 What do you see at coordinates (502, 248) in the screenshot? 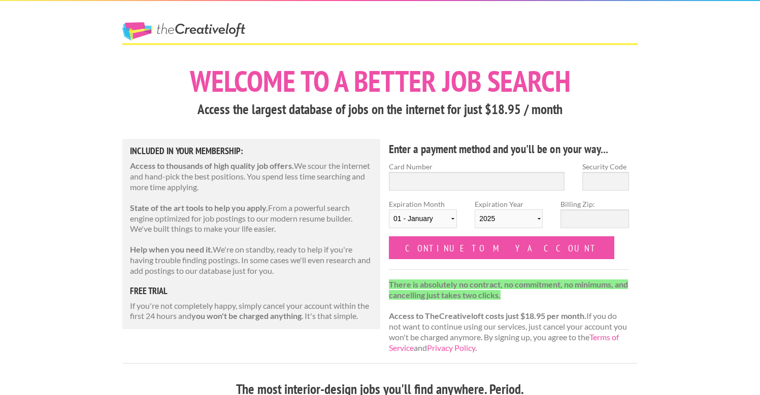
I see `input: Continue to my account` at bounding box center [502, 248].